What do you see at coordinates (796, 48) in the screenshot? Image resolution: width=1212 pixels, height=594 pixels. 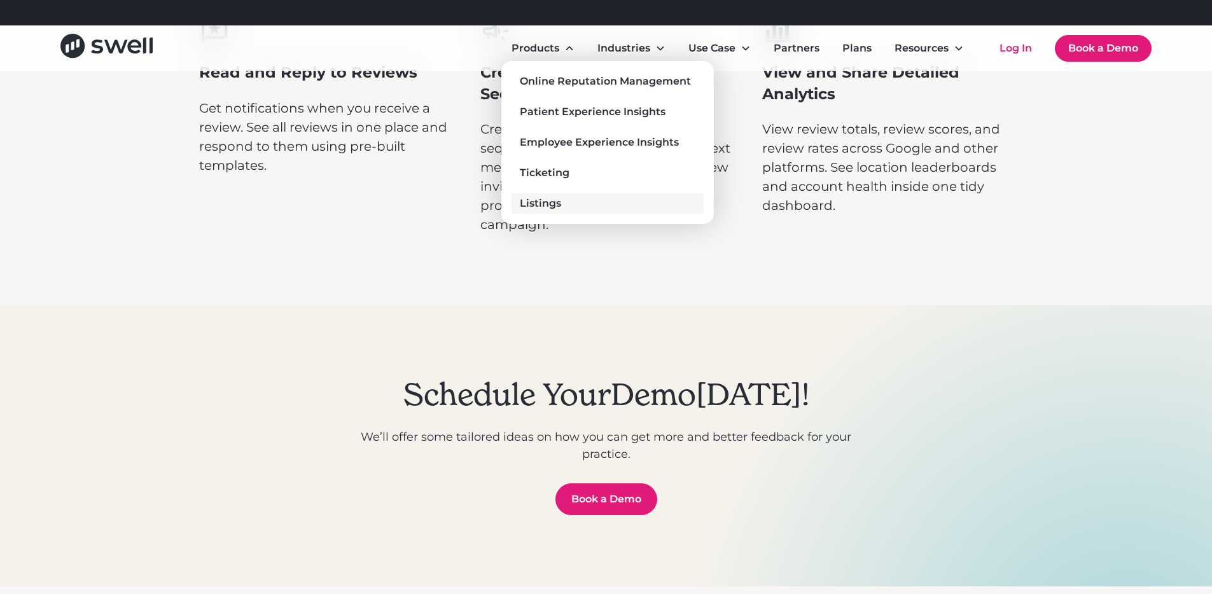 I see `a: Partners` at bounding box center [796, 48].